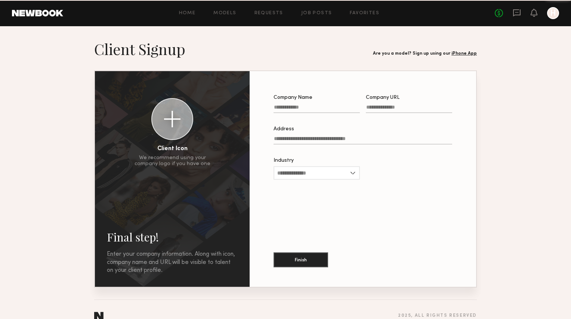 The height and width of the screenshot is (319, 571). Describe the element at coordinates (225, 13) in the screenshot. I see `a: Models` at that location.